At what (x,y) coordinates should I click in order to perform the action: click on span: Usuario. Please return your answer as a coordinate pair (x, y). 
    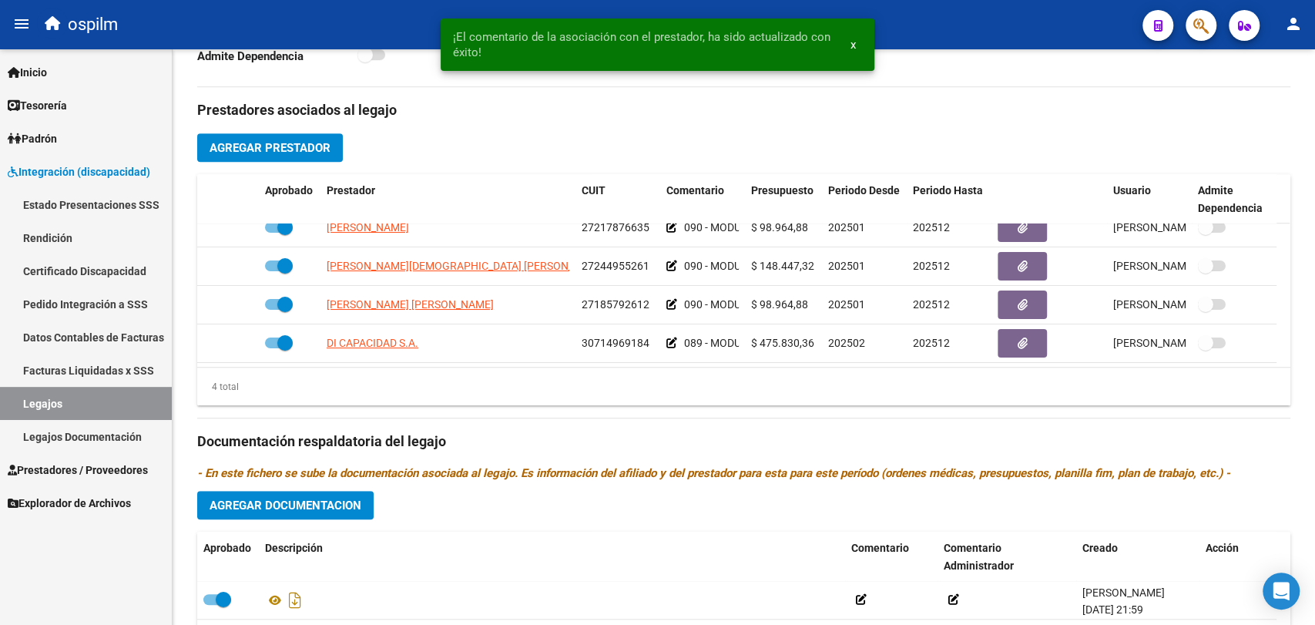
    Looking at the image, I should click on (1131, 190).